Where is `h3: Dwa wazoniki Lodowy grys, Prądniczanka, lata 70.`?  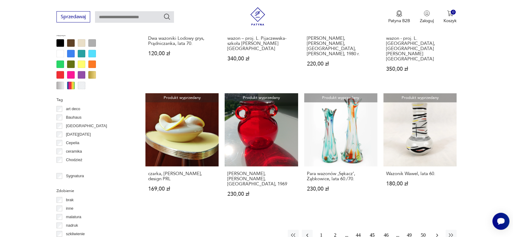 h3: Dwa wazoniki Lodowy grys, Prądniczanka, lata 70. is located at coordinates (182, 41).